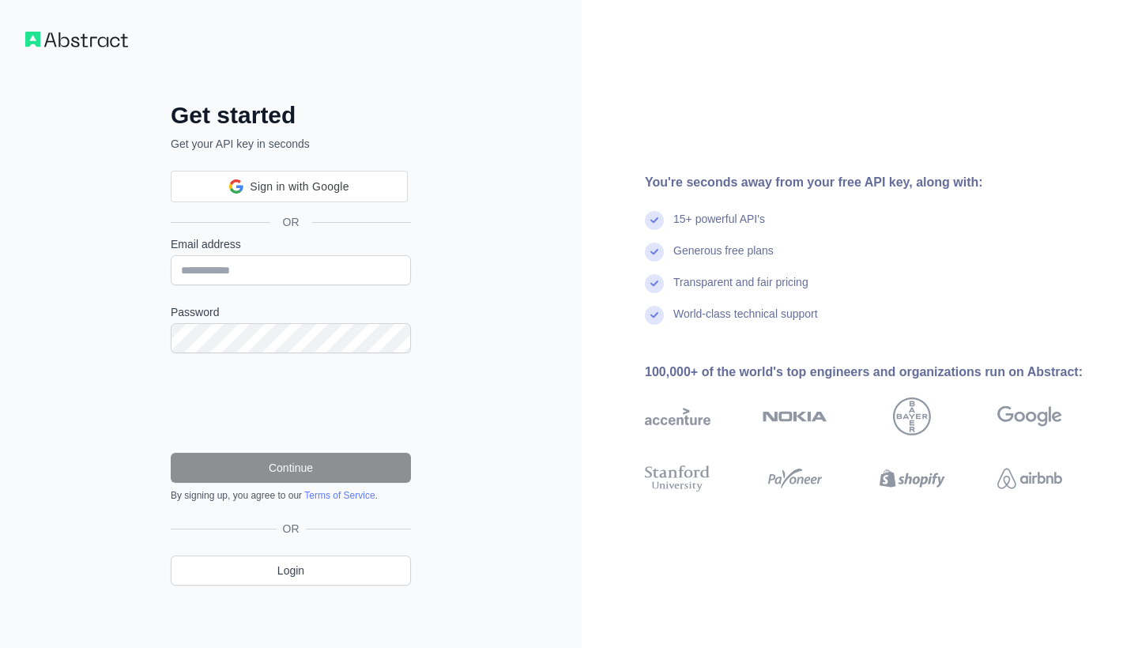  What do you see at coordinates (912, 478) in the screenshot?
I see `img: shopify` at bounding box center [912, 478].